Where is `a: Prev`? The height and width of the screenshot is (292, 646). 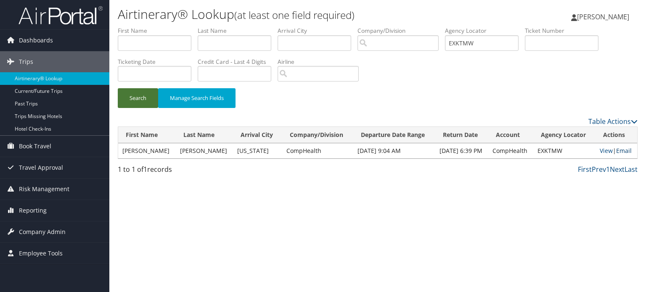 a: Prev is located at coordinates (599, 169).